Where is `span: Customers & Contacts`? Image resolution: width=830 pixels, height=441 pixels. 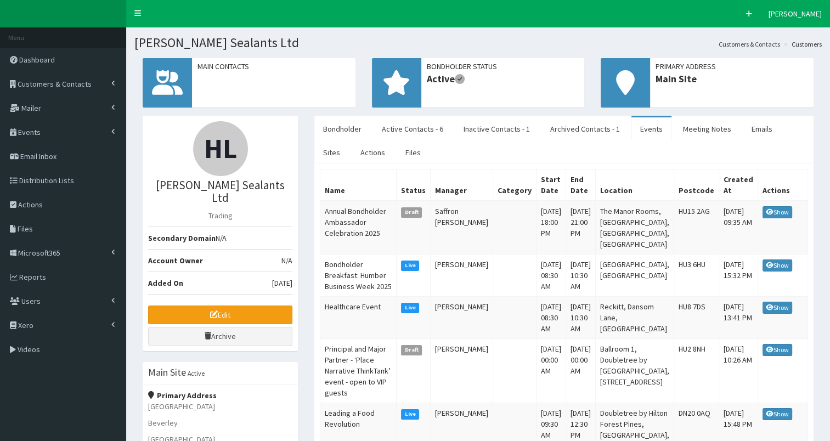
span: Customers & Contacts is located at coordinates (54, 84).